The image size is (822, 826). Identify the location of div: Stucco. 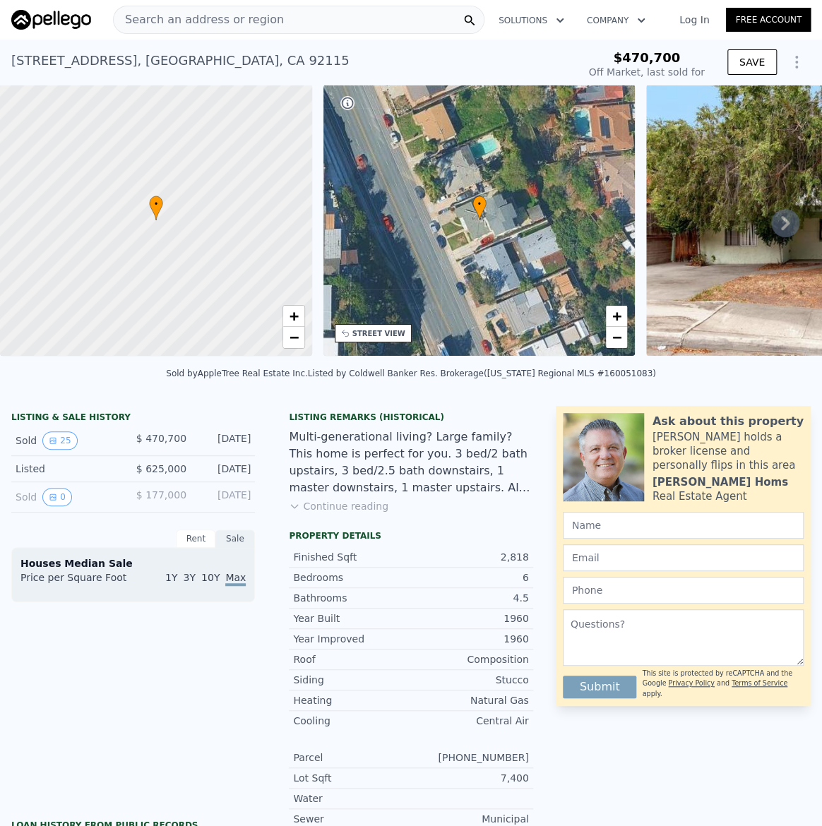
(470, 680).